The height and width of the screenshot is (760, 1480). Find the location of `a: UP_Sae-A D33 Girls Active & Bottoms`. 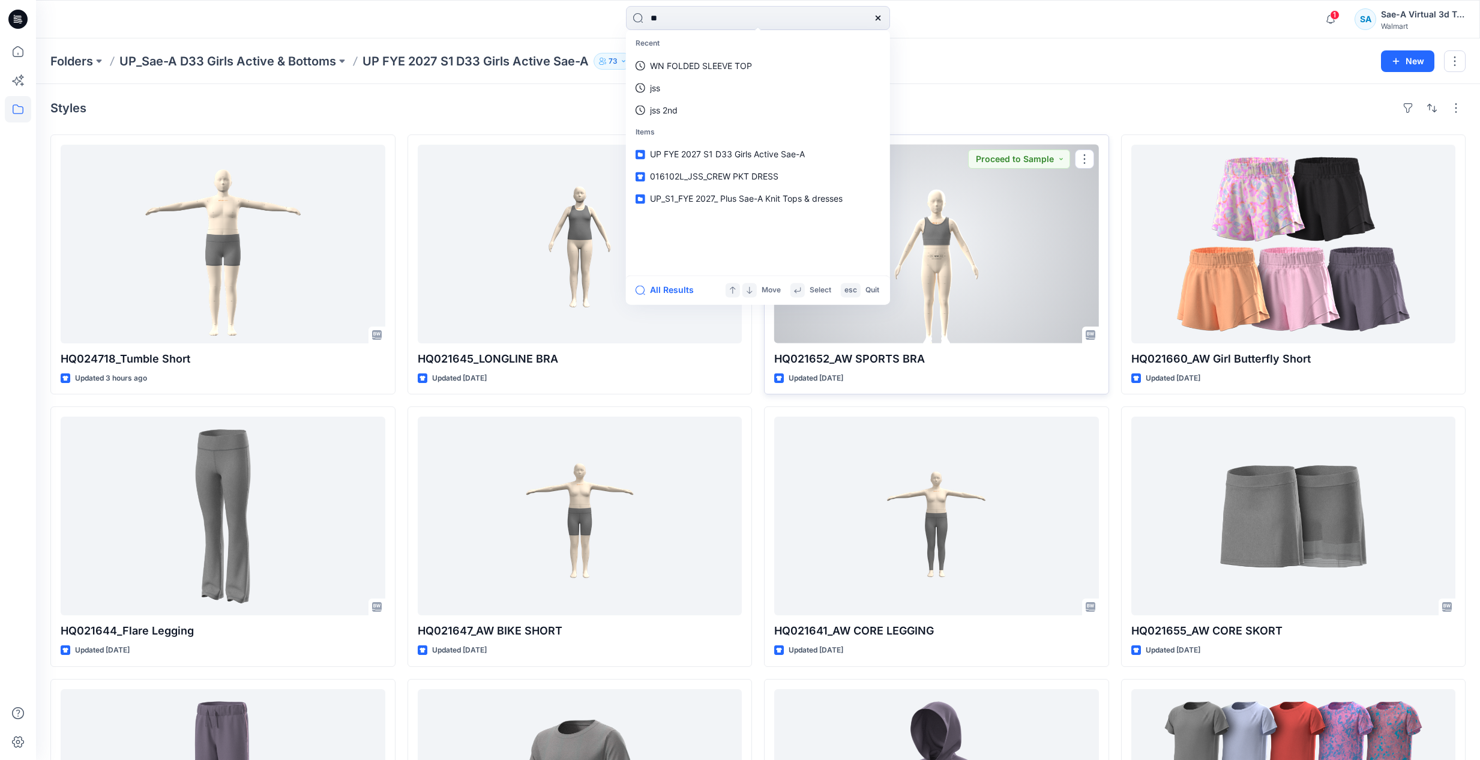

a: UP_Sae-A D33 Girls Active & Bottoms is located at coordinates (228, 61).